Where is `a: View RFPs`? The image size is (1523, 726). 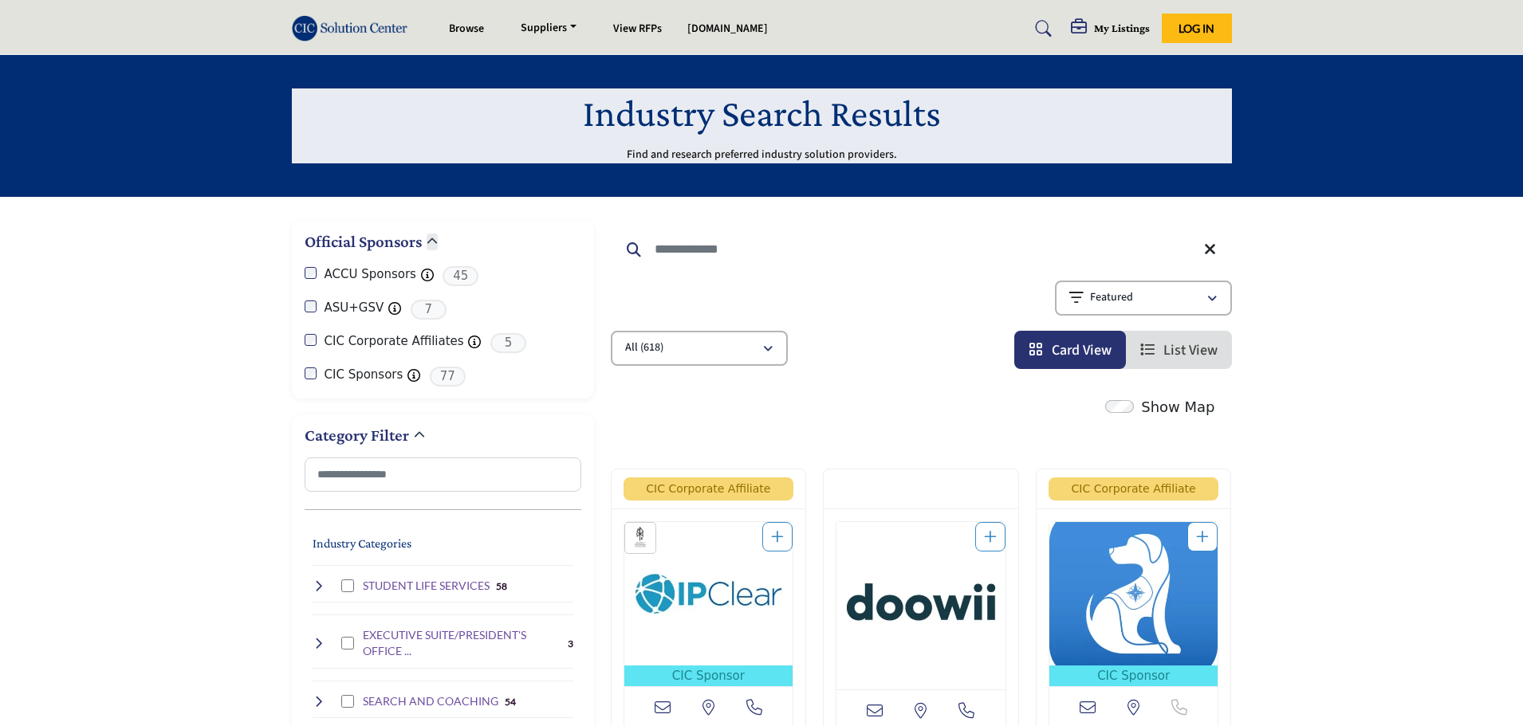
a: View RFPs is located at coordinates (637, 29).